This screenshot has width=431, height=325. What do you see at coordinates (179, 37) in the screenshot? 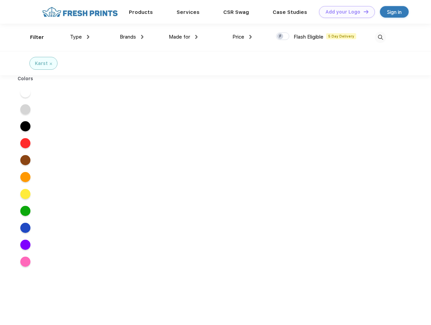
I see `span: Made for` at bounding box center [179, 37].